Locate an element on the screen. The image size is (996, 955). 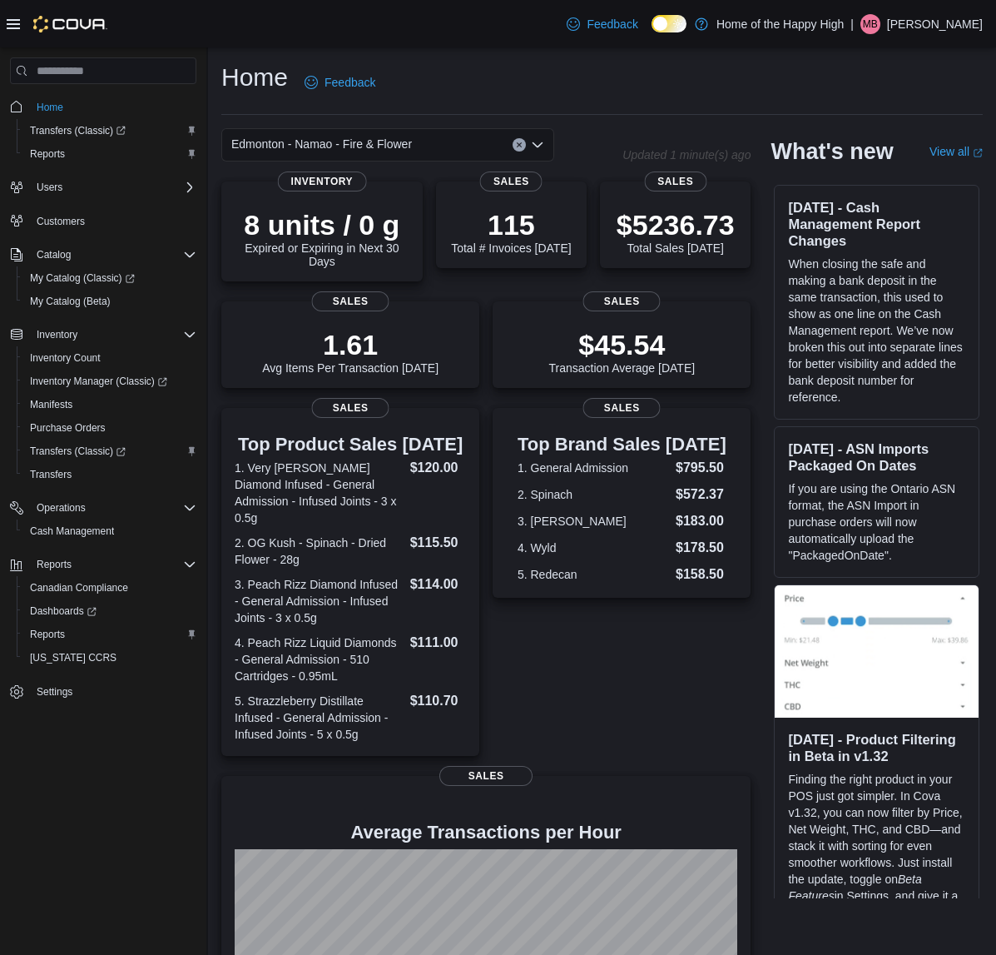
span: Manifests is located at coordinates (110, 404).